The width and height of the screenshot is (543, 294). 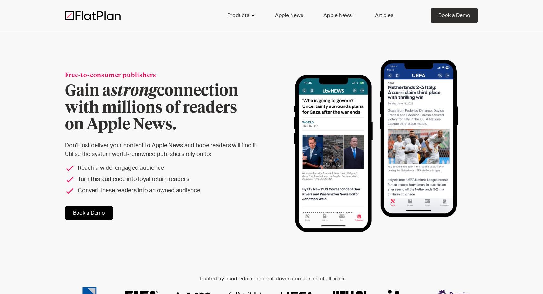 I want to click on li: Reach a wide, engaged audience, so click(x=167, y=168).